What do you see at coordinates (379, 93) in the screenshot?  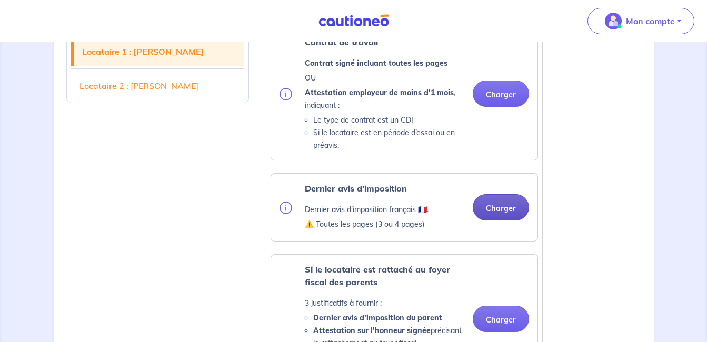 I see `strong: Attestation employeur de moins d'1 mois` at bounding box center [379, 93].